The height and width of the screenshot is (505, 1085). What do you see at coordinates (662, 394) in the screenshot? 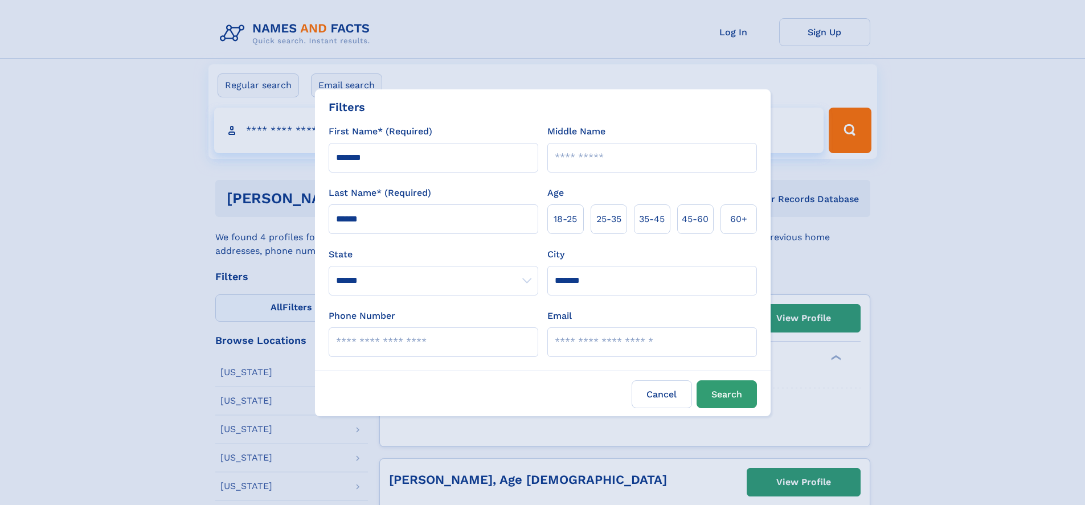
I see `label: Cancel` at bounding box center [662, 394].